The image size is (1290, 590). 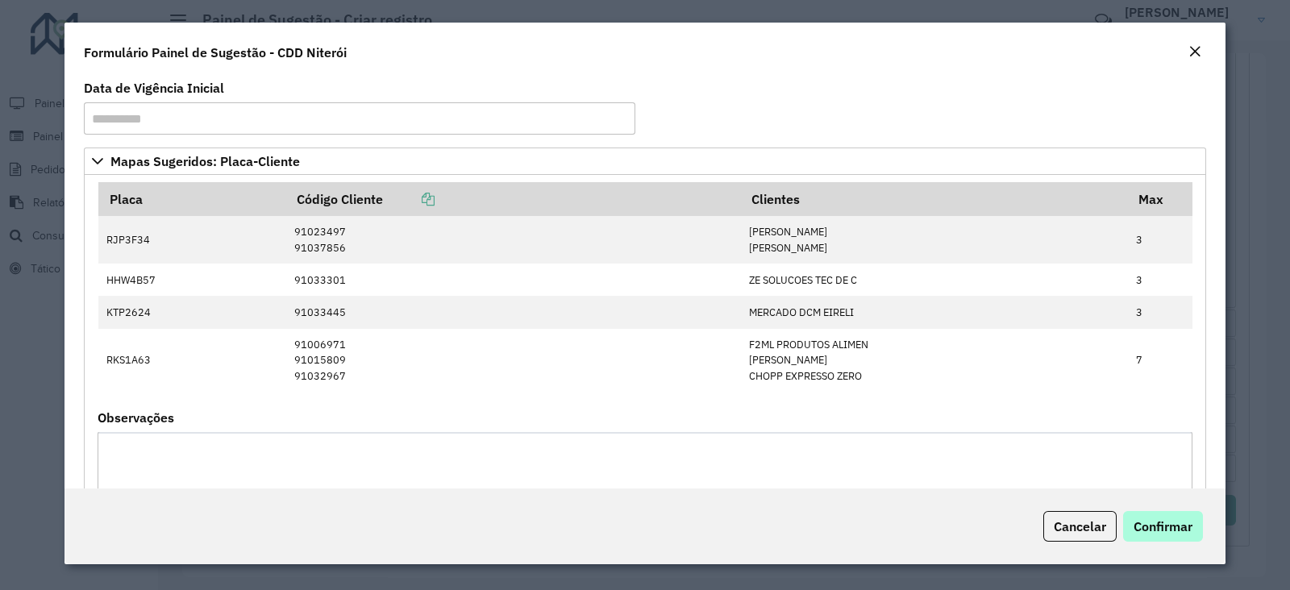 What do you see at coordinates (192, 360) in the screenshot?
I see `td: RKS1A63` at bounding box center [192, 360].